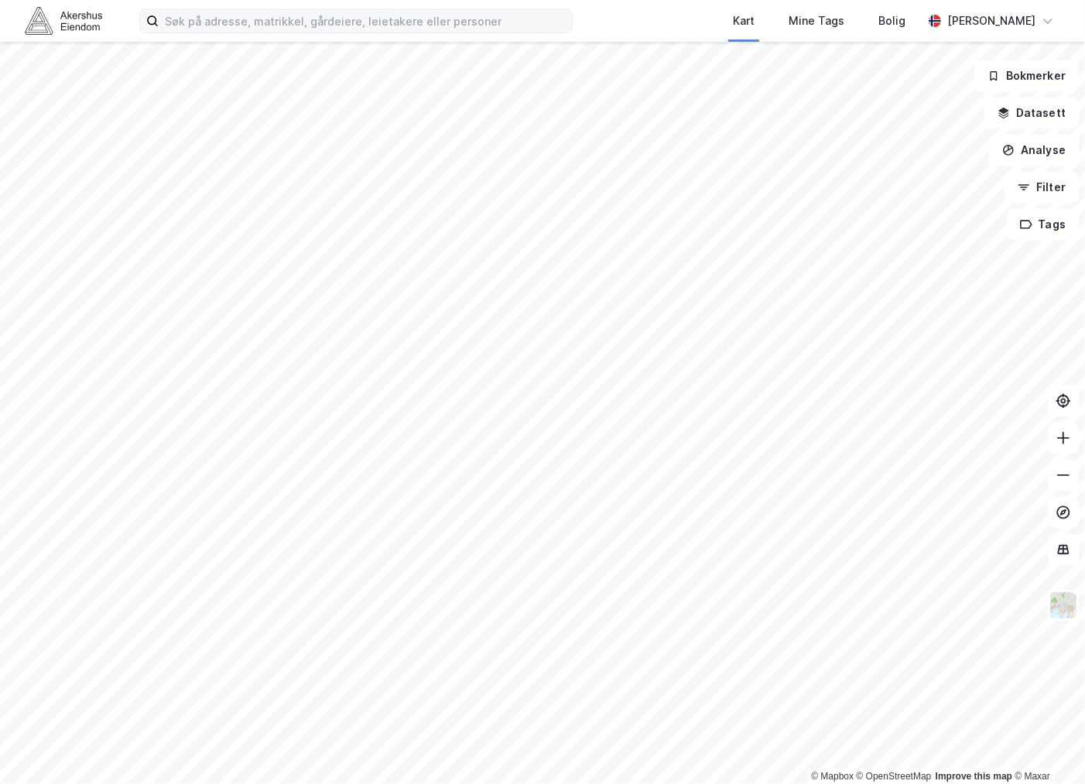 This screenshot has width=1085, height=784. What do you see at coordinates (365, 21) in the screenshot?
I see `input: Søk på adresse, matrikkel, gårdeiere, leietakere eller personer` at bounding box center [365, 21].